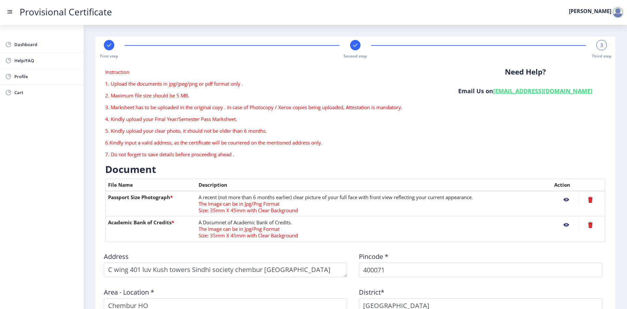 The width and height of the screenshot is (627, 309). What do you see at coordinates (129, 292) in the screenshot?
I see `label: Area - Location *` at bounding box center [129, 292].